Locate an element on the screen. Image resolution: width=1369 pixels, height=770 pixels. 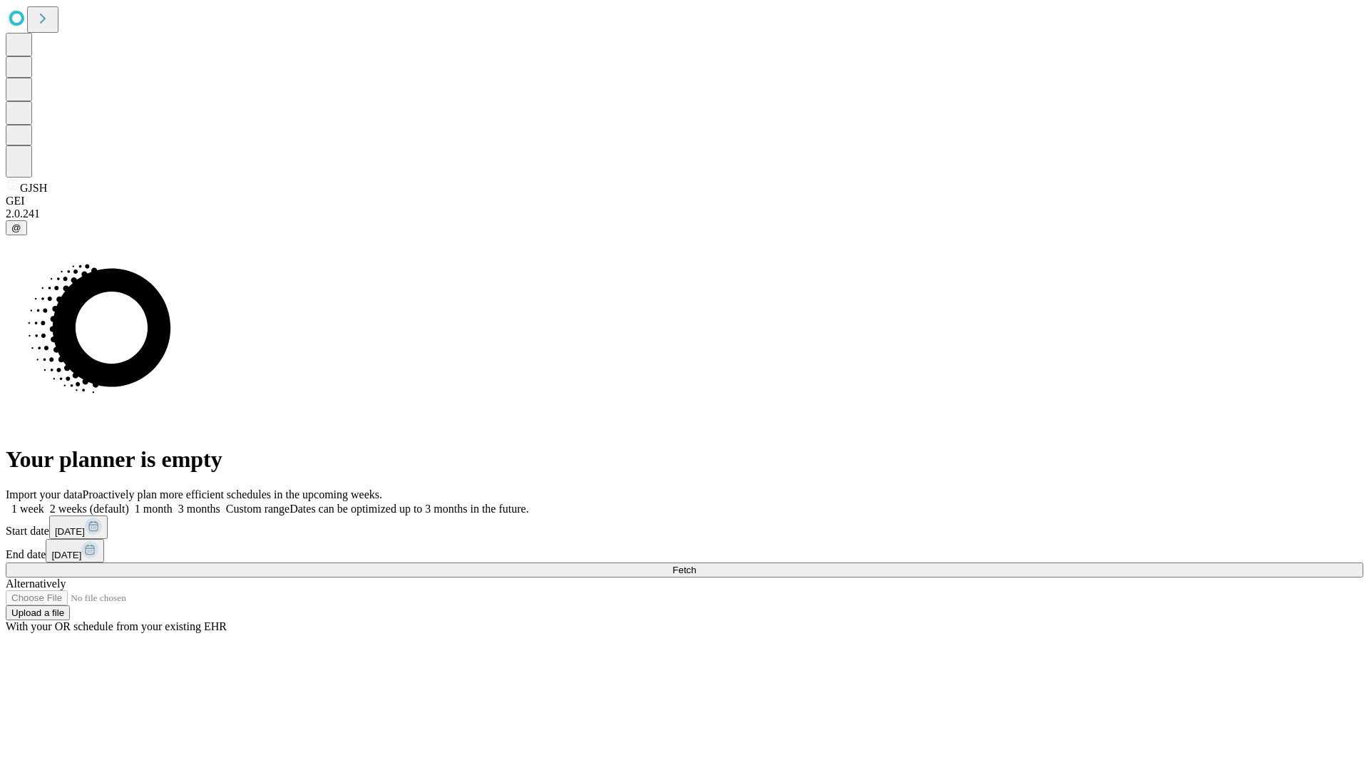
span: GJSH is located at coordinates (34, 188).